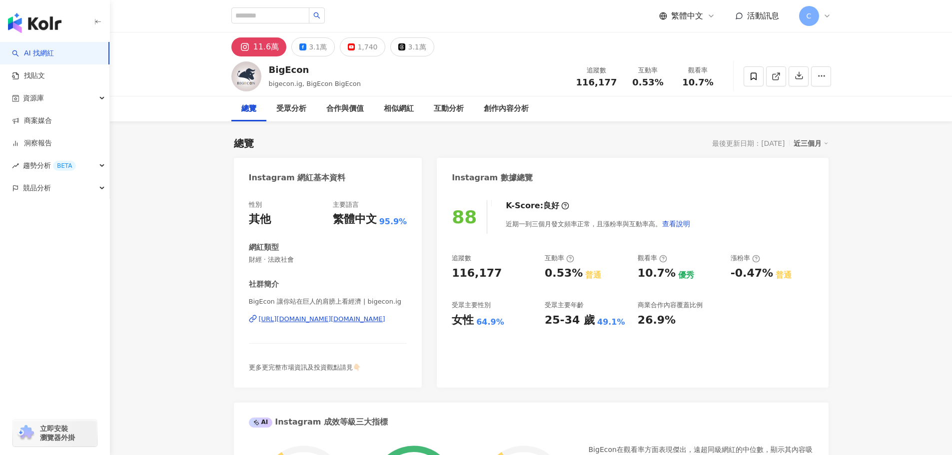 The height and width of the screenshot is (455, 952). I want to click on span: 競品分析, so click(37, 188).